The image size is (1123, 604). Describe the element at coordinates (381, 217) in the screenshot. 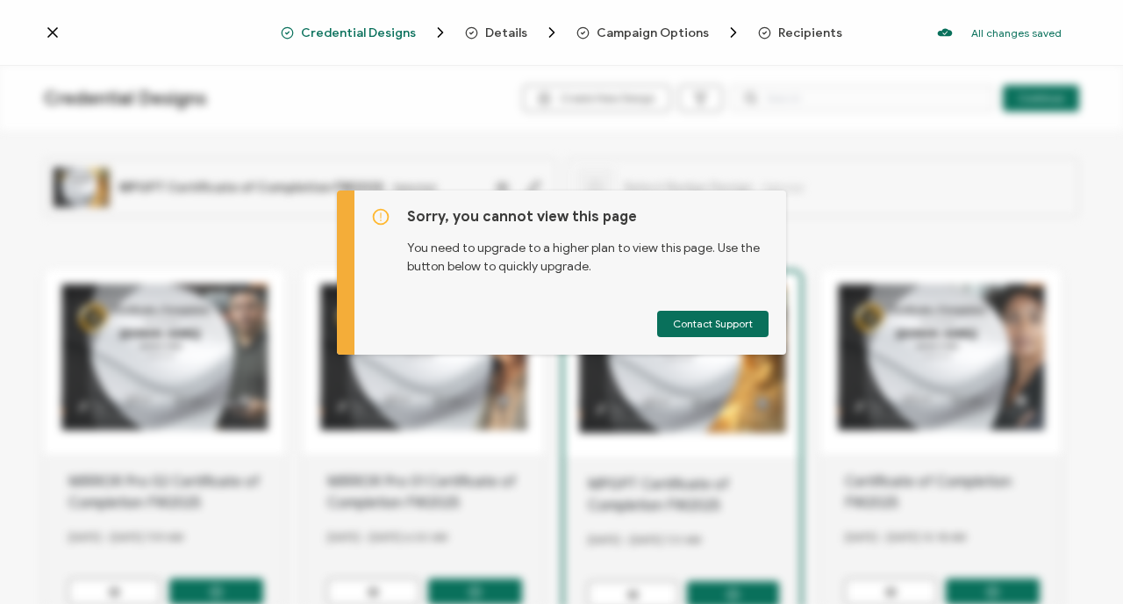

I see `img: warning-icon.svg` at that location.